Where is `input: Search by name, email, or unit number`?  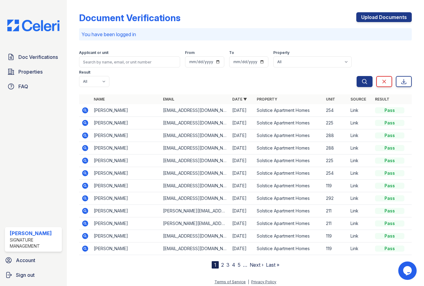
input: Search by name, email, or unit number is located at coordinates (130, 62).